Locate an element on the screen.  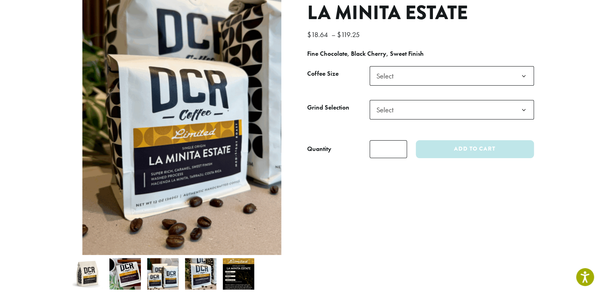
img: La Minita Estate - Image 4 is located at coordinates (201, 273).